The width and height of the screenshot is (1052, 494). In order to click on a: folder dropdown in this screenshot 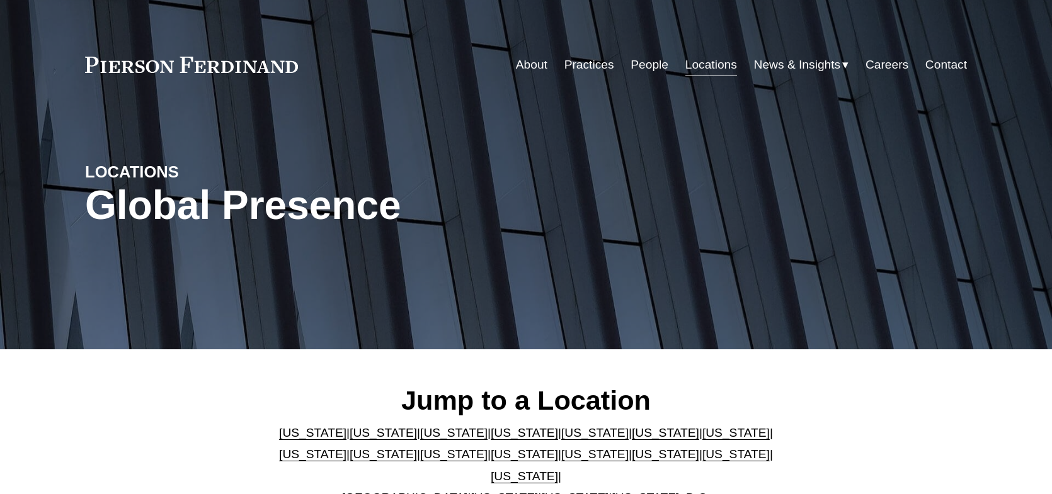, I will do `click(801, 65)`.